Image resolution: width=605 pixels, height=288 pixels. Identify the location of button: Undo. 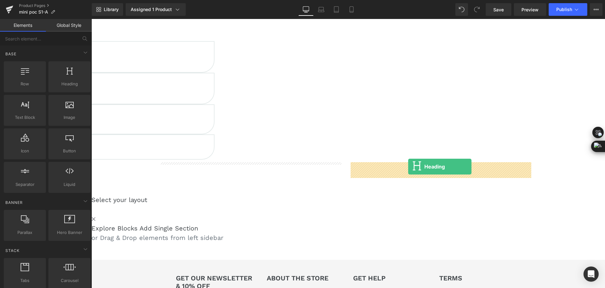
(462, 9).